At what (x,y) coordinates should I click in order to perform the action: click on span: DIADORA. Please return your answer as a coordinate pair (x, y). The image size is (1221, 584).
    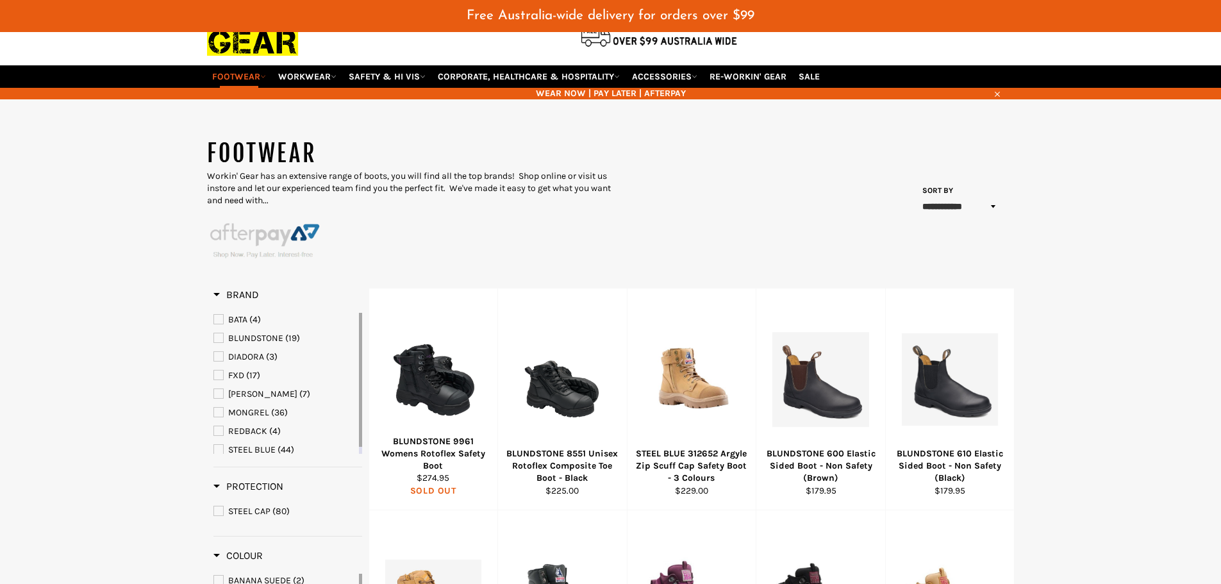
    Looking at the image, I should click on (246, 356).